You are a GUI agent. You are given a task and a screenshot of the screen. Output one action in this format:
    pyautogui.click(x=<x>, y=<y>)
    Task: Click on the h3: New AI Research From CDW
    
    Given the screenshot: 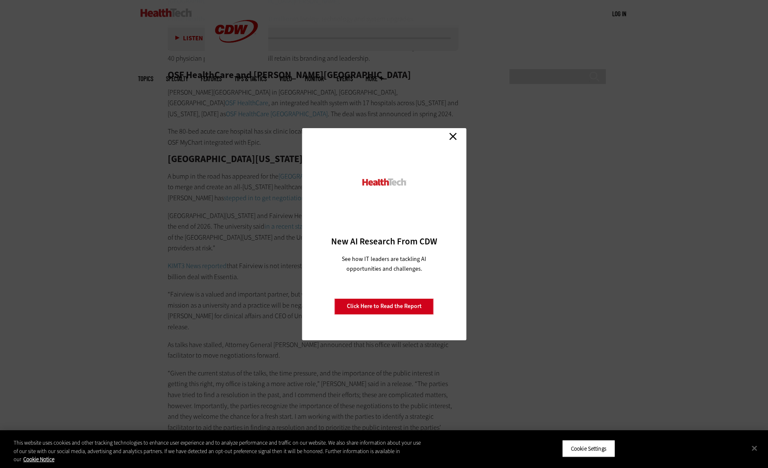 What is the action you would take?
    pyautogui.click(x=384, y=241)
    